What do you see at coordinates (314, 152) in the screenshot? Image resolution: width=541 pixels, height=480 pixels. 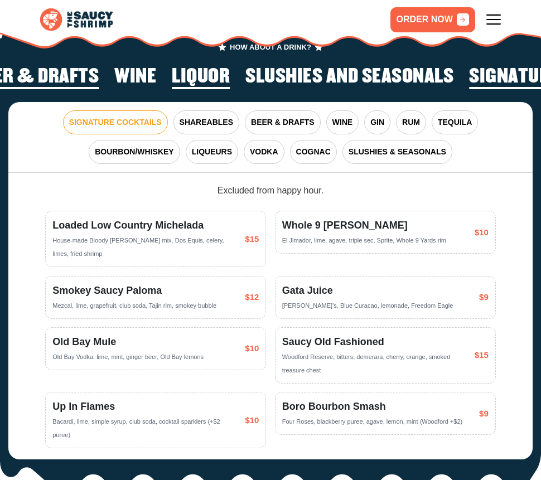 I see `span: COGNAC` at bounding box center [314, 152].